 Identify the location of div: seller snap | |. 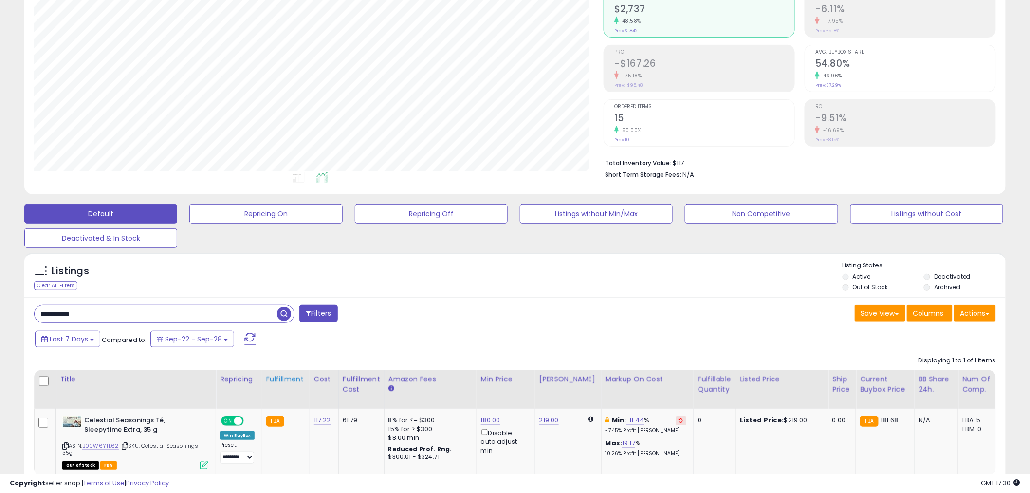
(89, 483).